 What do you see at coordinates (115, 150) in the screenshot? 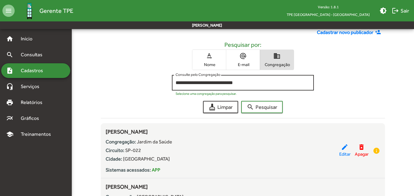
I see `strong: Circuito:` at bounding box center [115, 150].